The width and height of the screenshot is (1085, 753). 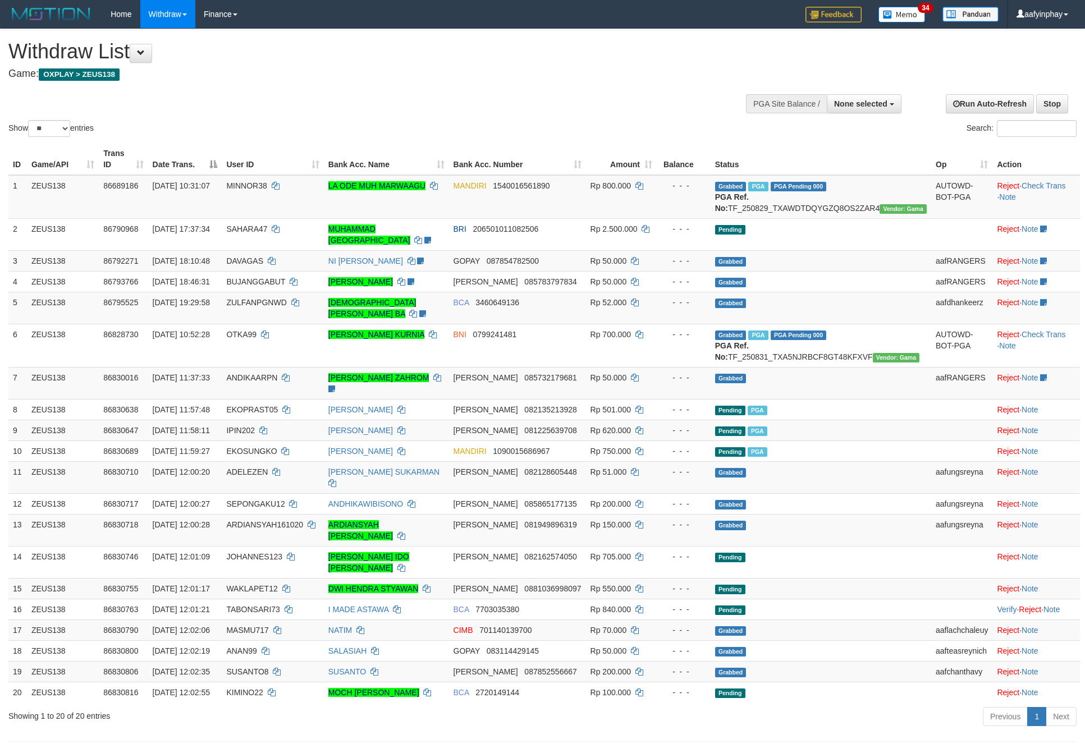 What do you see at coordinates (17, 409) in the screenshot?
I see `td: 8` at bounding box center [17, 409].